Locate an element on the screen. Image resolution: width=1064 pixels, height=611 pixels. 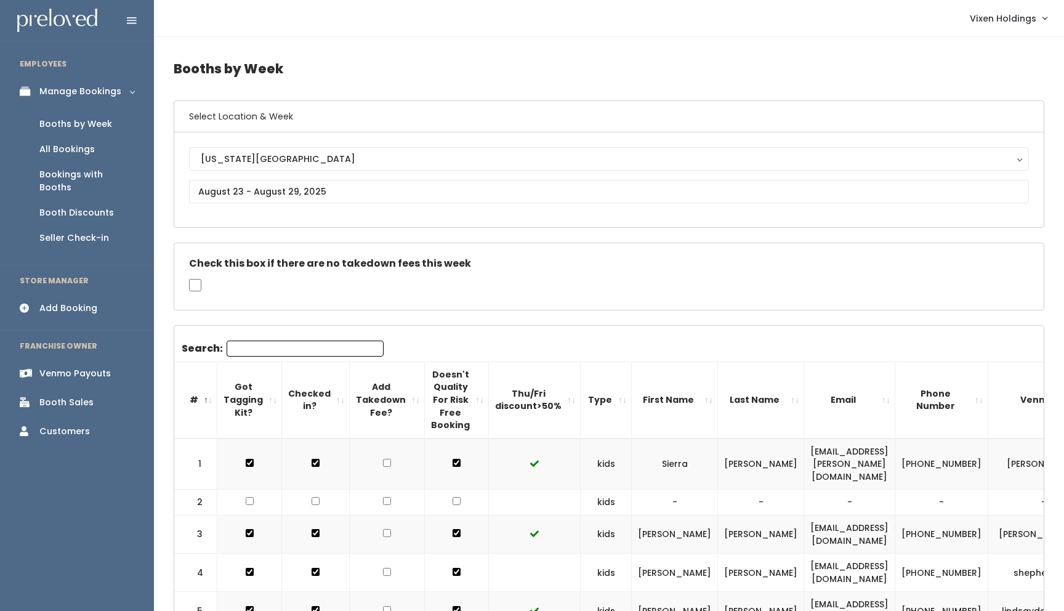
label: Search: is located at coordinates (283, 349).